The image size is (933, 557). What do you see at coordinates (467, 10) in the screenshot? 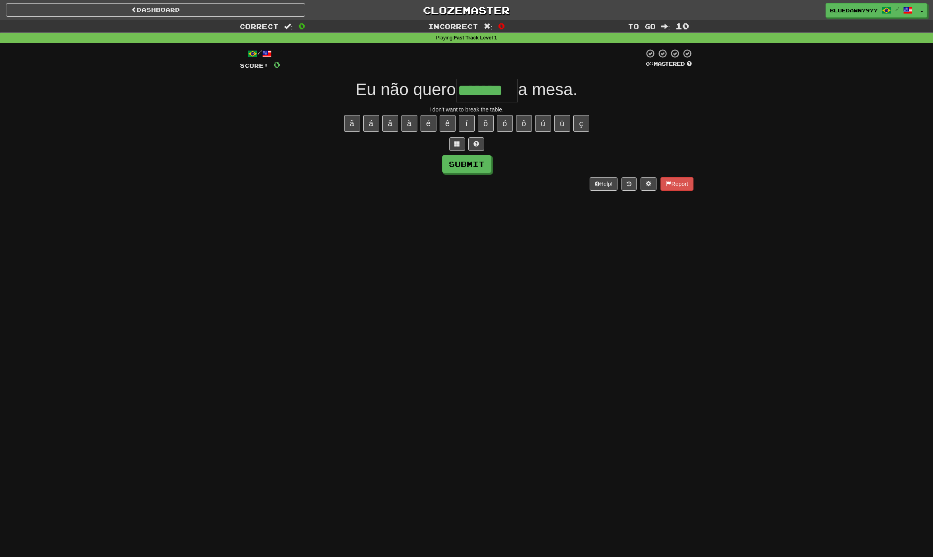
I see `a: Clozemaster` at bounding box center [467, 10].